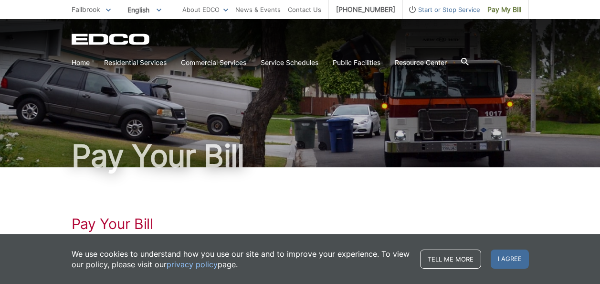 The height and width of the screenshot is (284, 600). I want to click on a: Resource Center, so click(421, 63).